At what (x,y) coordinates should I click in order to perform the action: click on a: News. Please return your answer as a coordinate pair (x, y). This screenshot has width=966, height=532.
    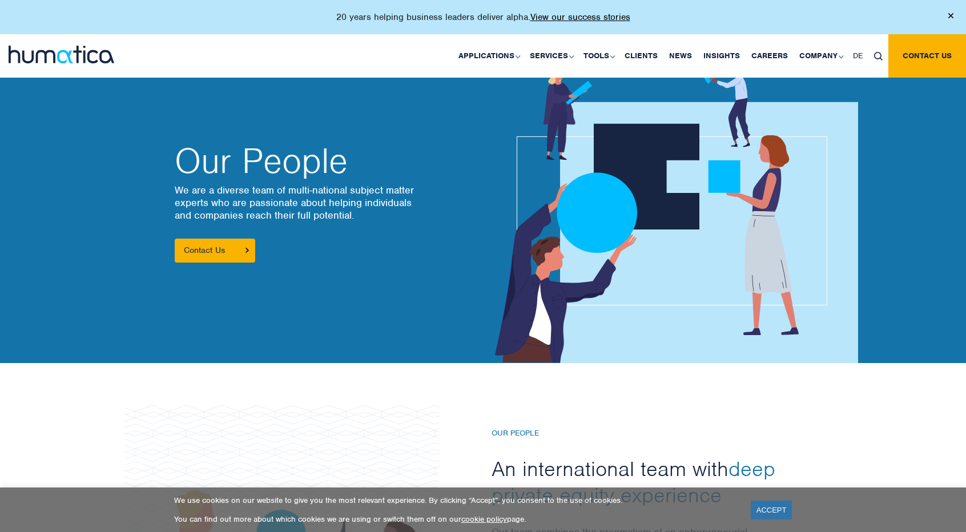
    Looking at the image, I should click on (680, 56).